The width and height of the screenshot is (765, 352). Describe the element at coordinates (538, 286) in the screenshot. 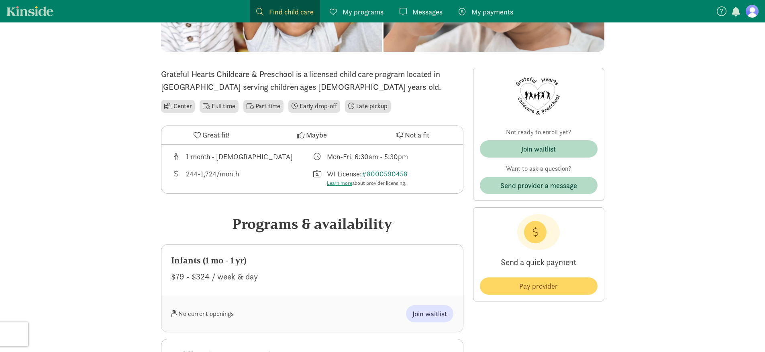

I see `span: Pay provider` at that location.